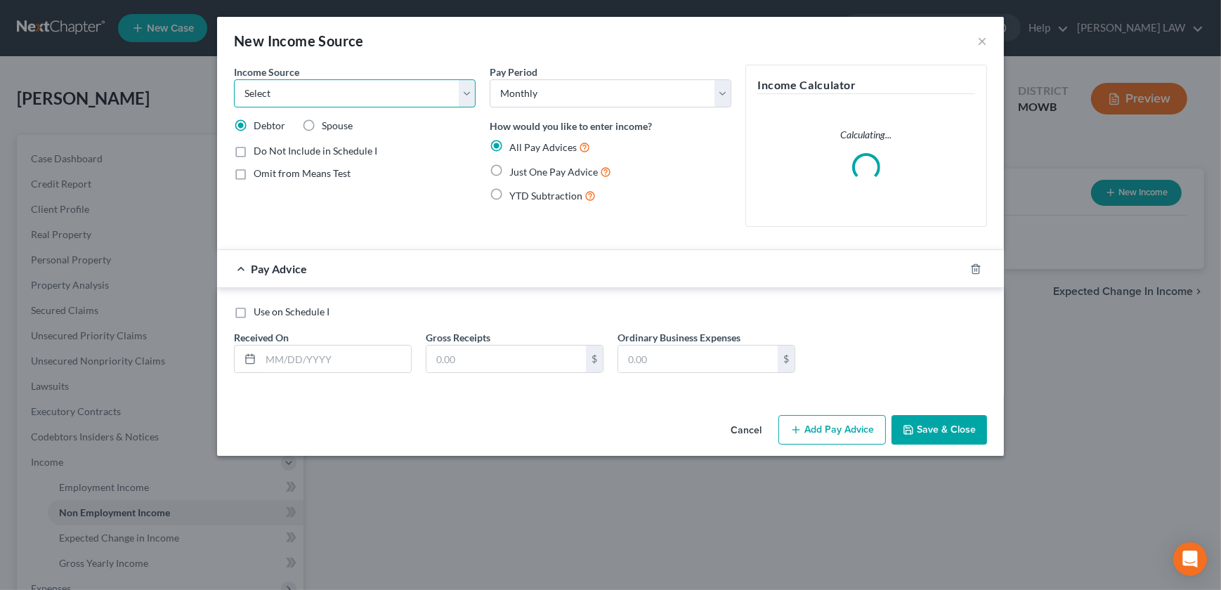 This screenshot has width=1221, height=590. I want to click on h5: Income Calculator, so click(866, 85).